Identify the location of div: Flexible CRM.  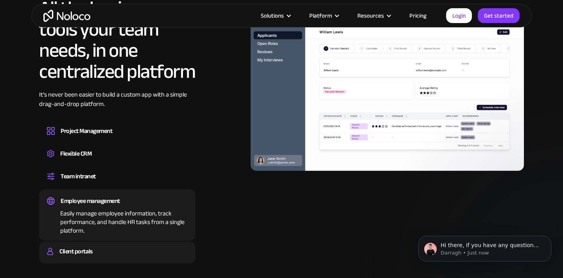
(76, 154).